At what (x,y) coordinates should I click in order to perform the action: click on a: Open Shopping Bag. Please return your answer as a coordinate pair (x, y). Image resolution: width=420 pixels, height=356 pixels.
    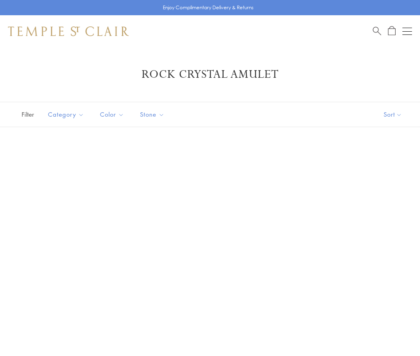
    Looking at the image, I should click on (392, 31).